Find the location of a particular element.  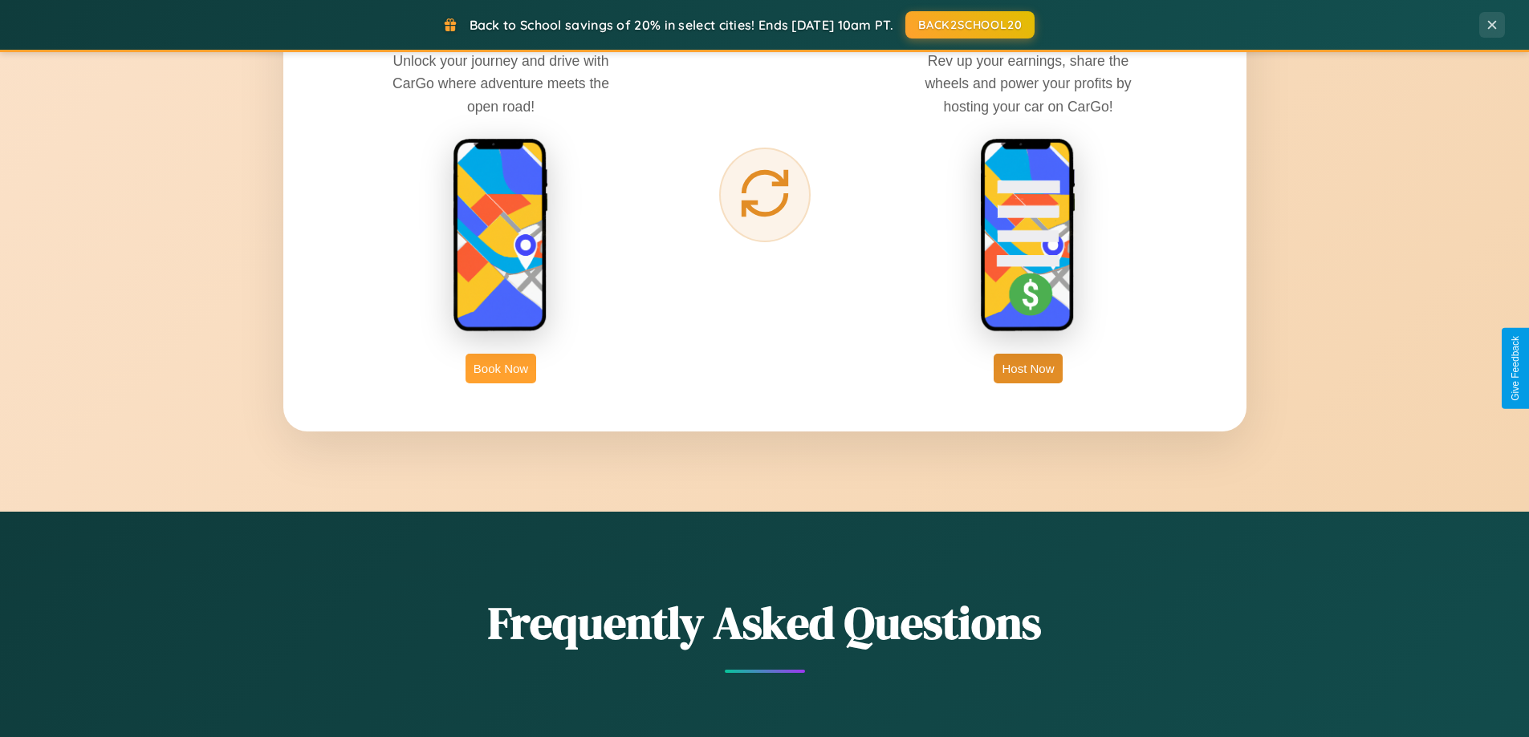

p: Unlock your journey and drive with CarGo where adventure meets the open road! is located at coordinates (501, 83).